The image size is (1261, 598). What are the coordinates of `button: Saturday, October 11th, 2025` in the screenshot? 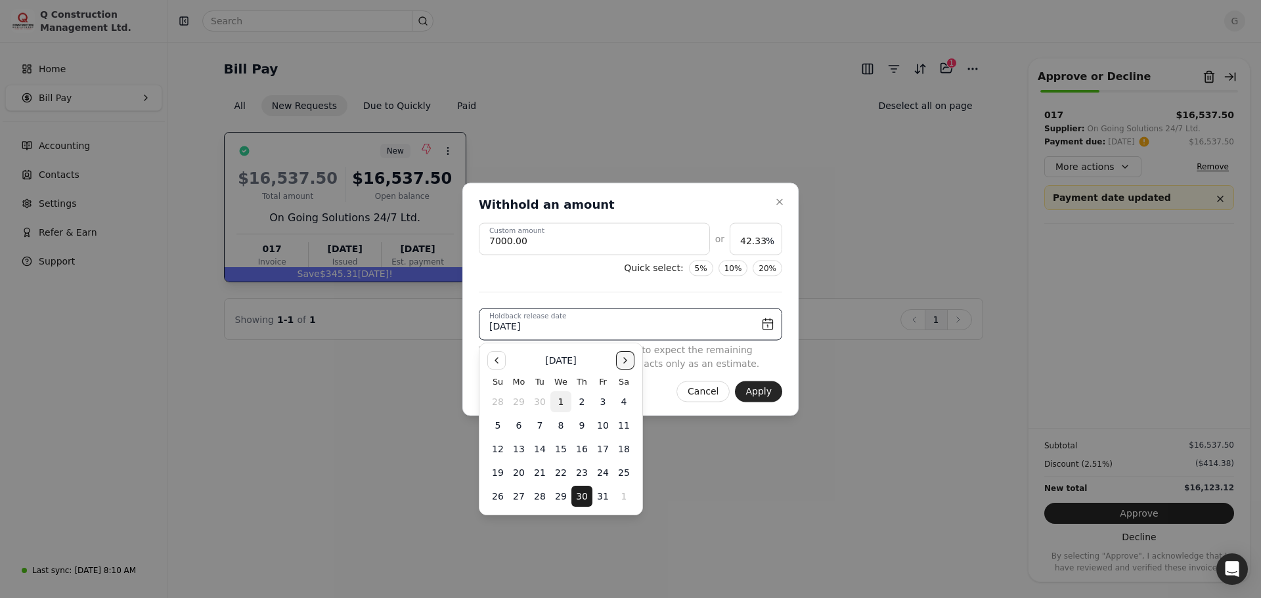 It's located at (624, 426).